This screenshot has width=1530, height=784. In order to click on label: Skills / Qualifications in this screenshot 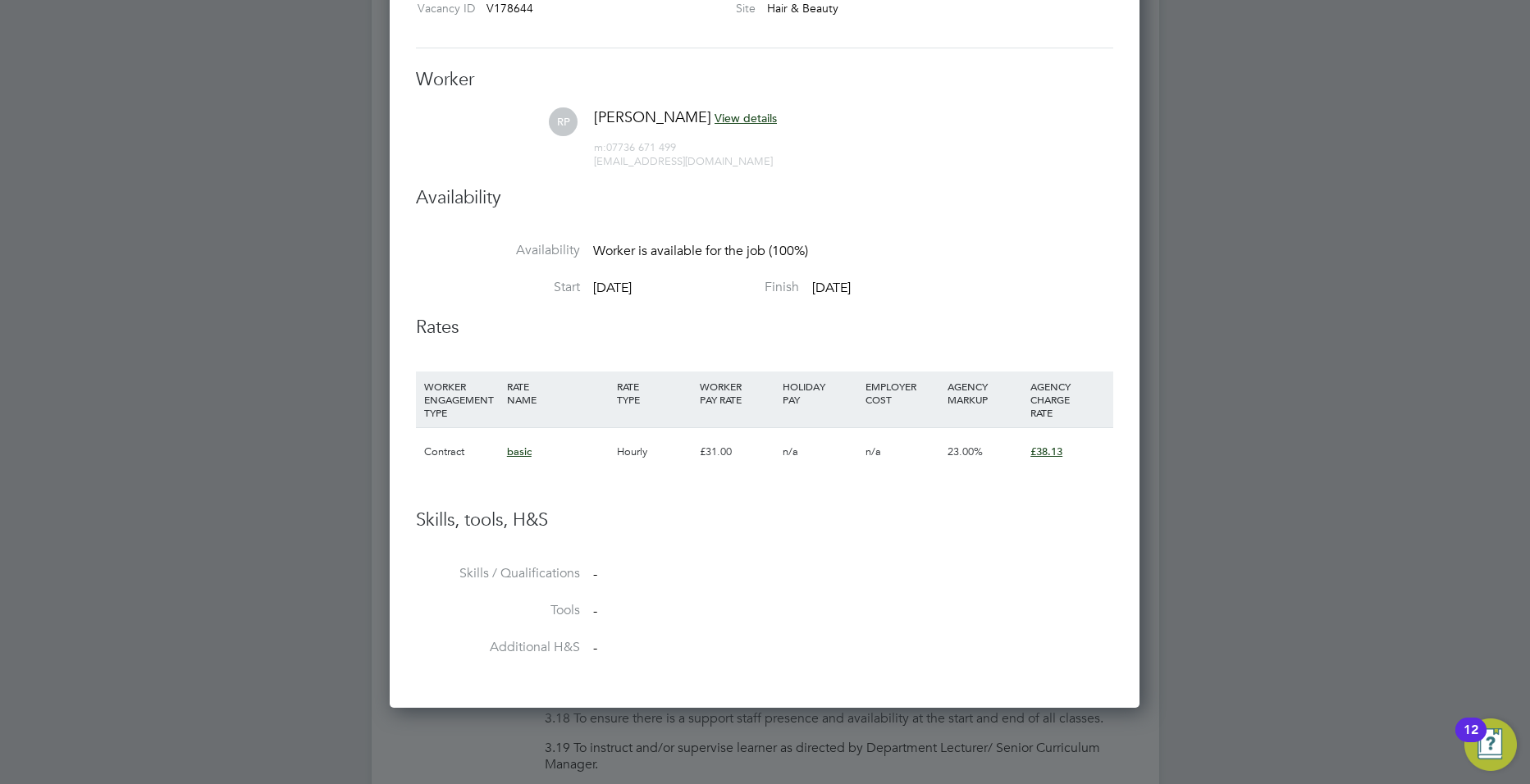, I will do `click(498, 573)`.